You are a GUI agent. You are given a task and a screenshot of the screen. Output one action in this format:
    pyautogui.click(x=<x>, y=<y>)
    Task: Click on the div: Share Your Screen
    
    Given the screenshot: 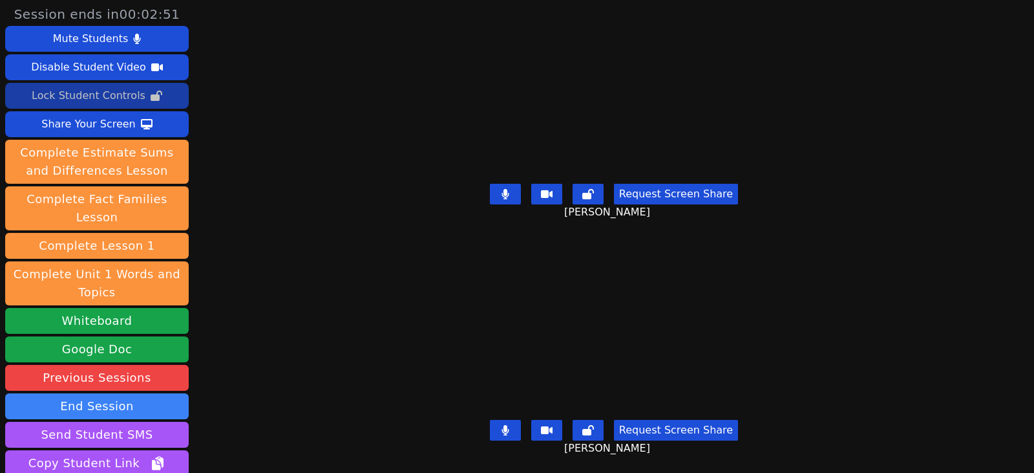 What is the action you would take?
    pyautogui.click(x=89, y=124)
    